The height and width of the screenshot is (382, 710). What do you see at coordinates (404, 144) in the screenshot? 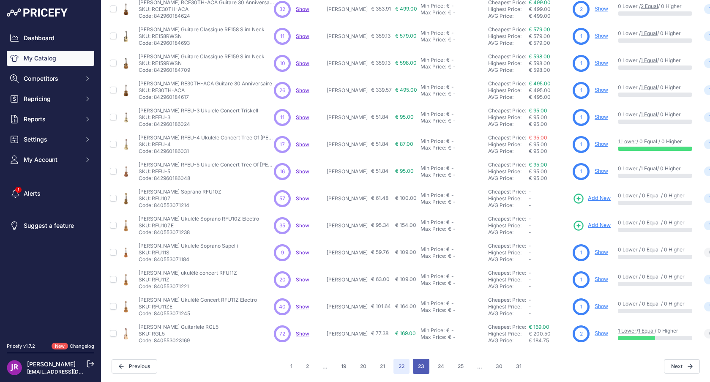
I see `span: € 87.00` at bounding box center [404, 144].